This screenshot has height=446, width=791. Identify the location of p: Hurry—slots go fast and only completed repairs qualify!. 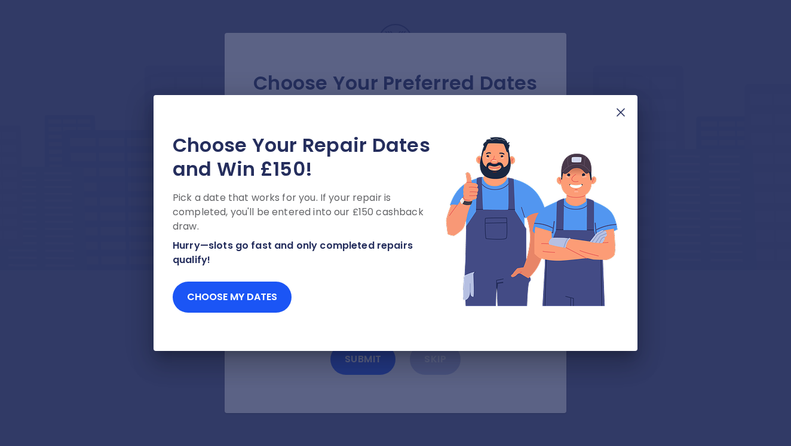
(309, 253).